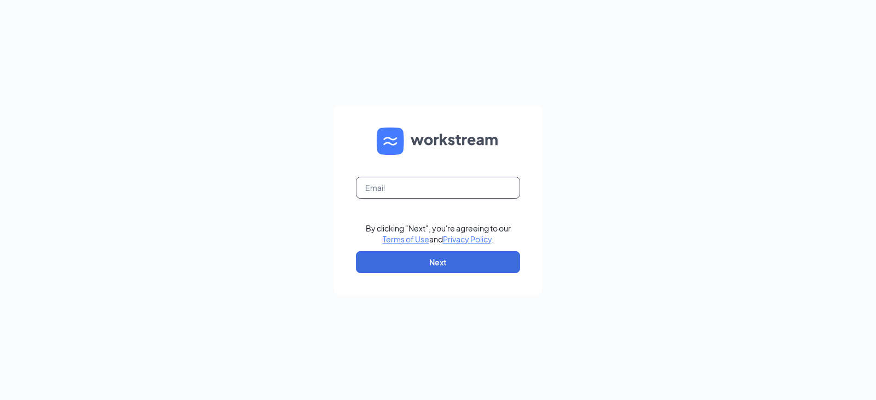 This screenshot has width=876, height=400. Describe the element at coordinates (406, 239) in the screenshot. I see `a: Terms of Use` at that location.